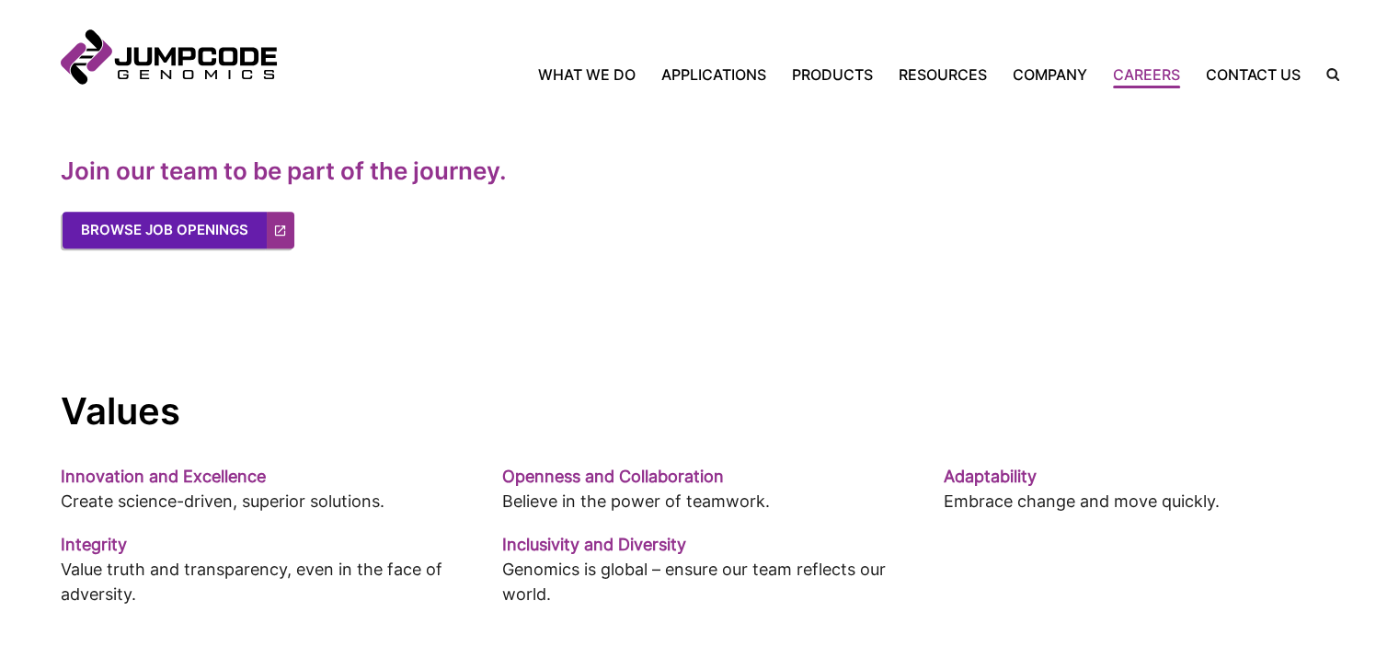 This screenshot has width=1399, height=647. Describe the element at coordinates (990, 476) in the screenshot. I see `strong: Adaptability` at that location.